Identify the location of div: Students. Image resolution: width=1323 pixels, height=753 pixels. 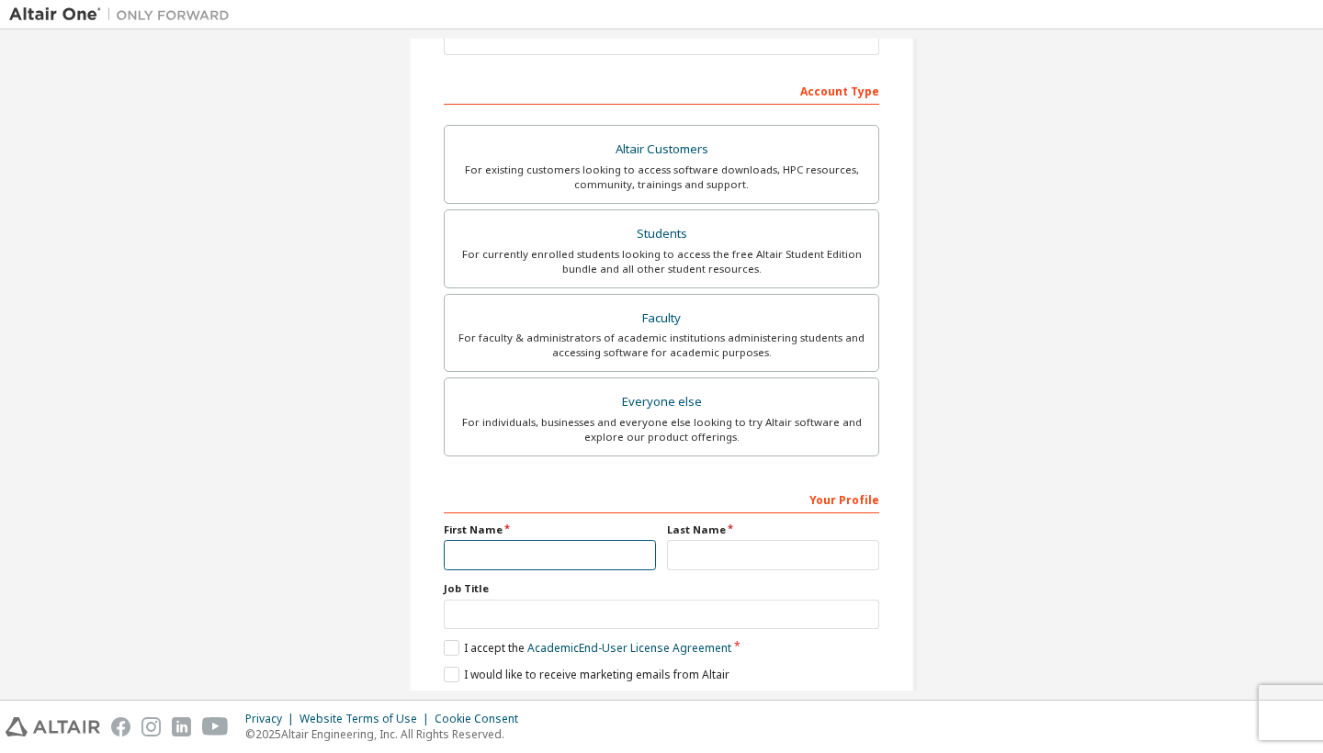
(661, 234).